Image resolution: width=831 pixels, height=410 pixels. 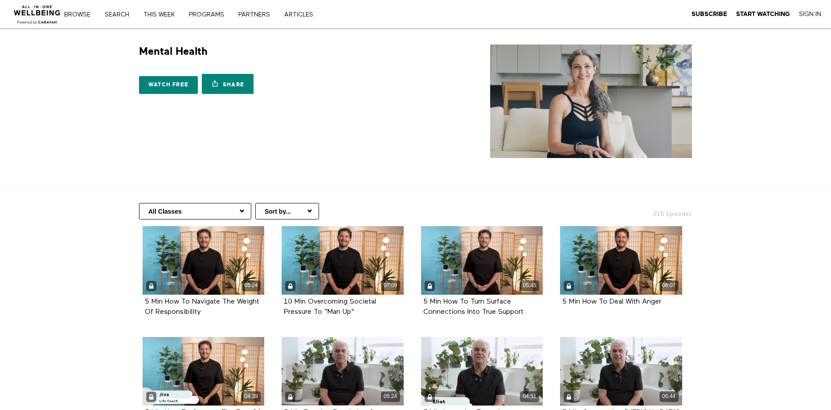 I want to click on 10 Min Overcoming Societal Pressure To “Man Up" 07:09, so click(x=343, y=261).